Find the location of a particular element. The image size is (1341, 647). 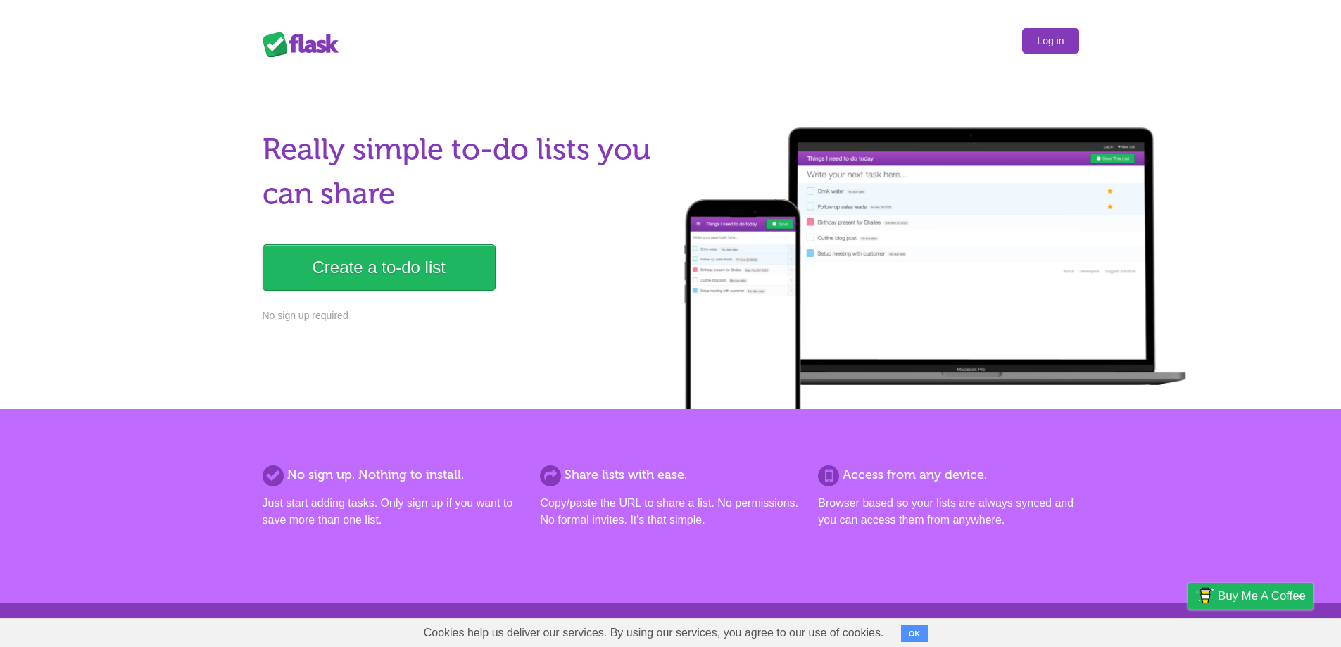

h2: Access from any device. is located at coordinates (948, 474).